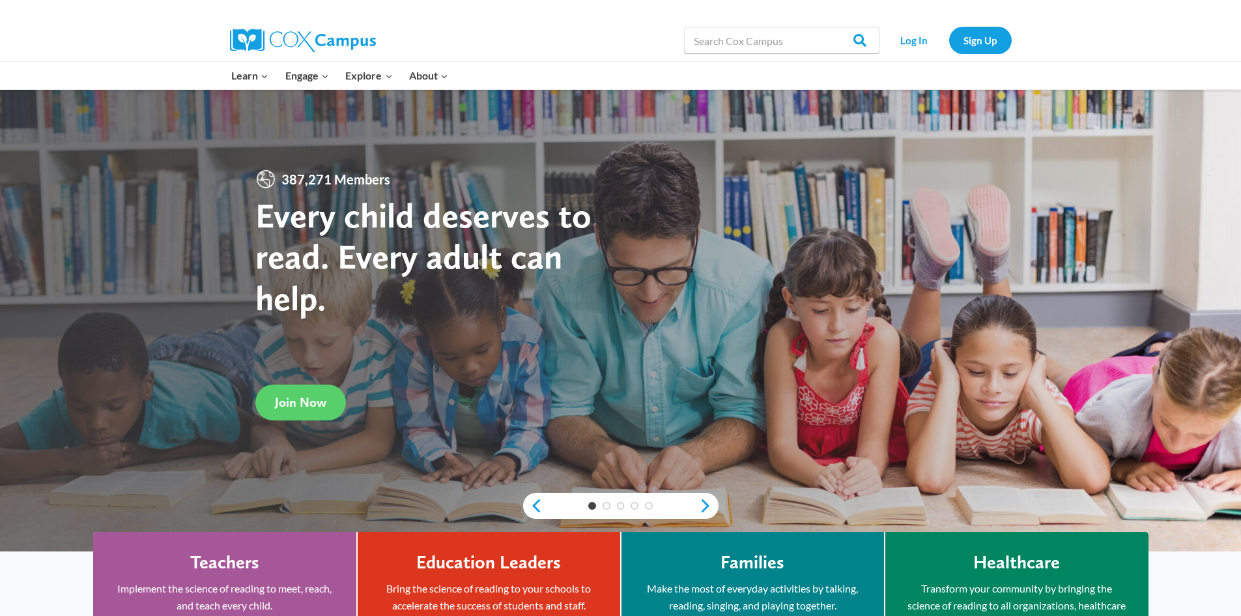  Describe the element at coordinates (753, 596) in the screenshot. I see `p: Make the most of everyday activities by talking, reading, singing, and playing together.` at that location.